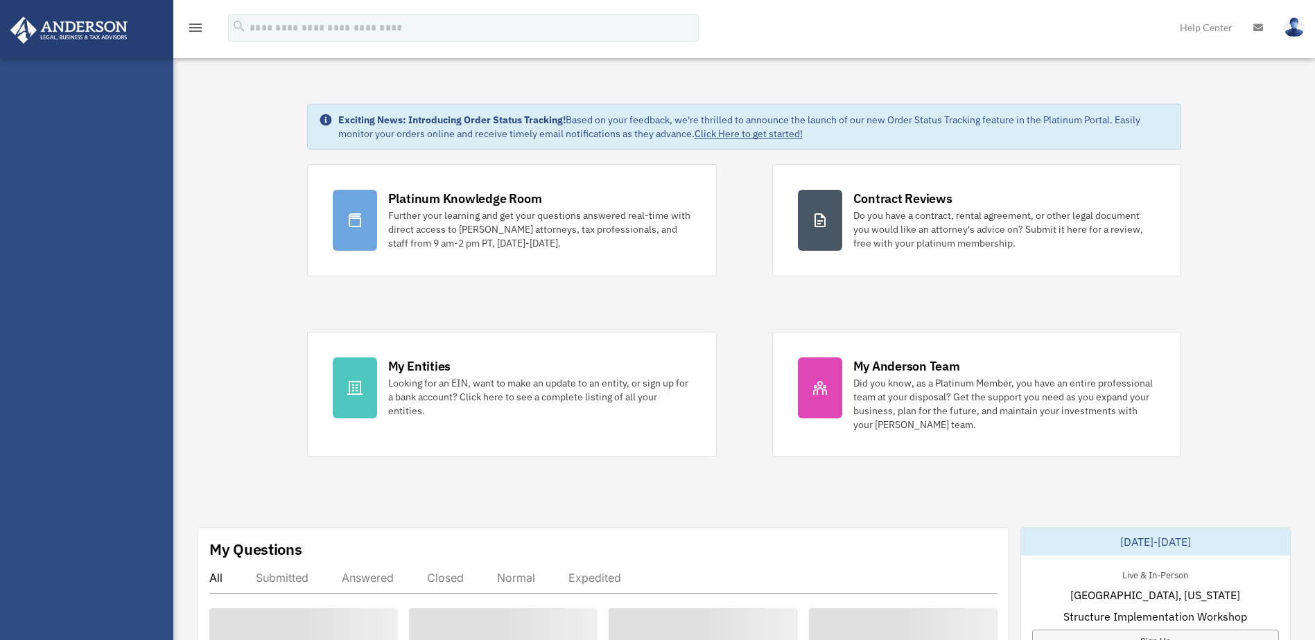  Describe the element at coordinates (516, 578) in the screenshot. I see `div: Normal` at that location.